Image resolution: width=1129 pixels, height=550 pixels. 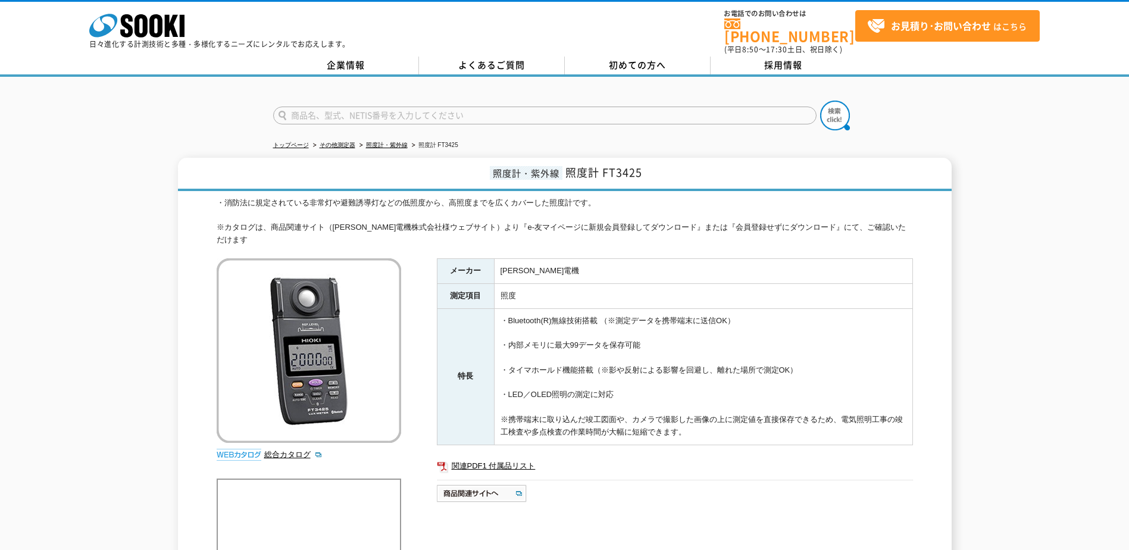 I want to click on img: btn_search.png, so click(x=835, y=115).